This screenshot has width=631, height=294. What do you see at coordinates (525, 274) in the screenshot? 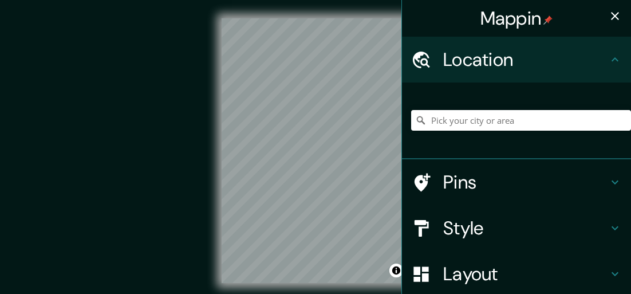
I see `h4: Layout` at bounding box center [525, 274].